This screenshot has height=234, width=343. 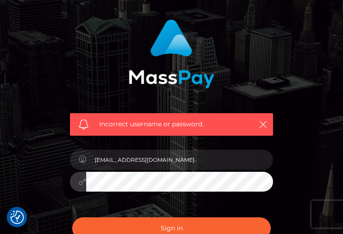 What do you see at coordinates (17, 218) in the screenshot?
I see `img: Revisit consent button` at bounding box center [17, 218].